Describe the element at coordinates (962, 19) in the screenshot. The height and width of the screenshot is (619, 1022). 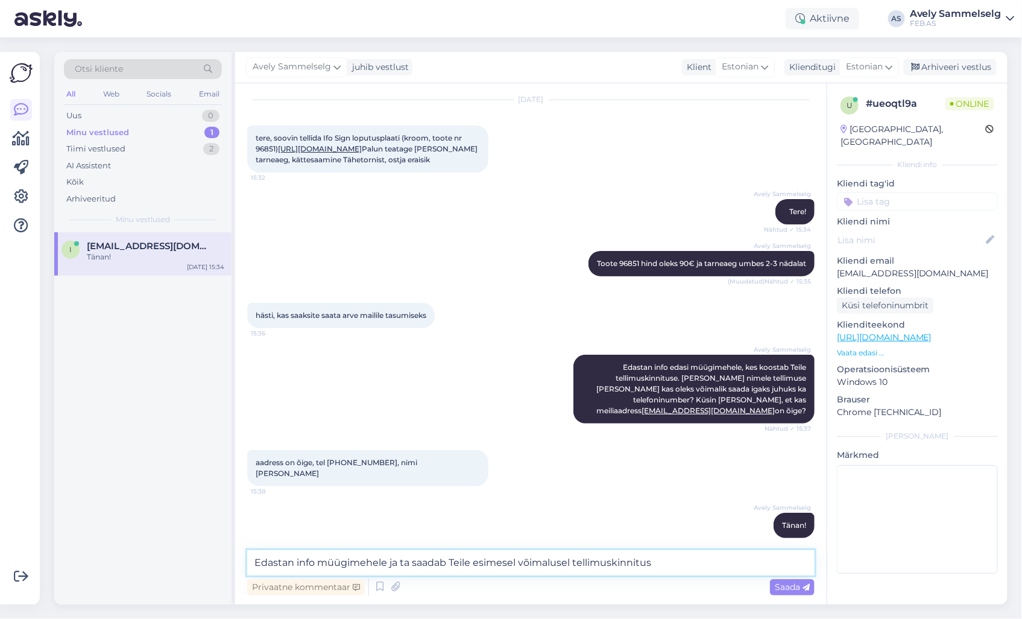
I see `a: Avely SammelselgFEB AS` at that location.